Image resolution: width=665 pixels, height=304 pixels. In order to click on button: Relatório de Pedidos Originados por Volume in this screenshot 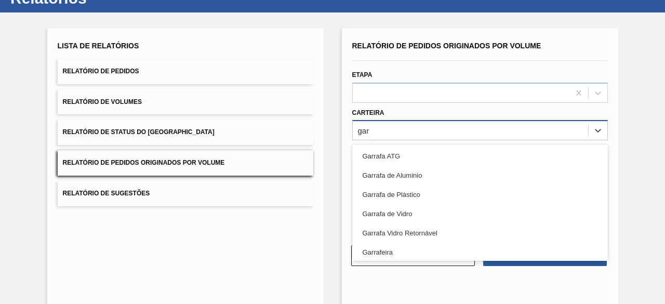, I will do `click(185, 163)`.